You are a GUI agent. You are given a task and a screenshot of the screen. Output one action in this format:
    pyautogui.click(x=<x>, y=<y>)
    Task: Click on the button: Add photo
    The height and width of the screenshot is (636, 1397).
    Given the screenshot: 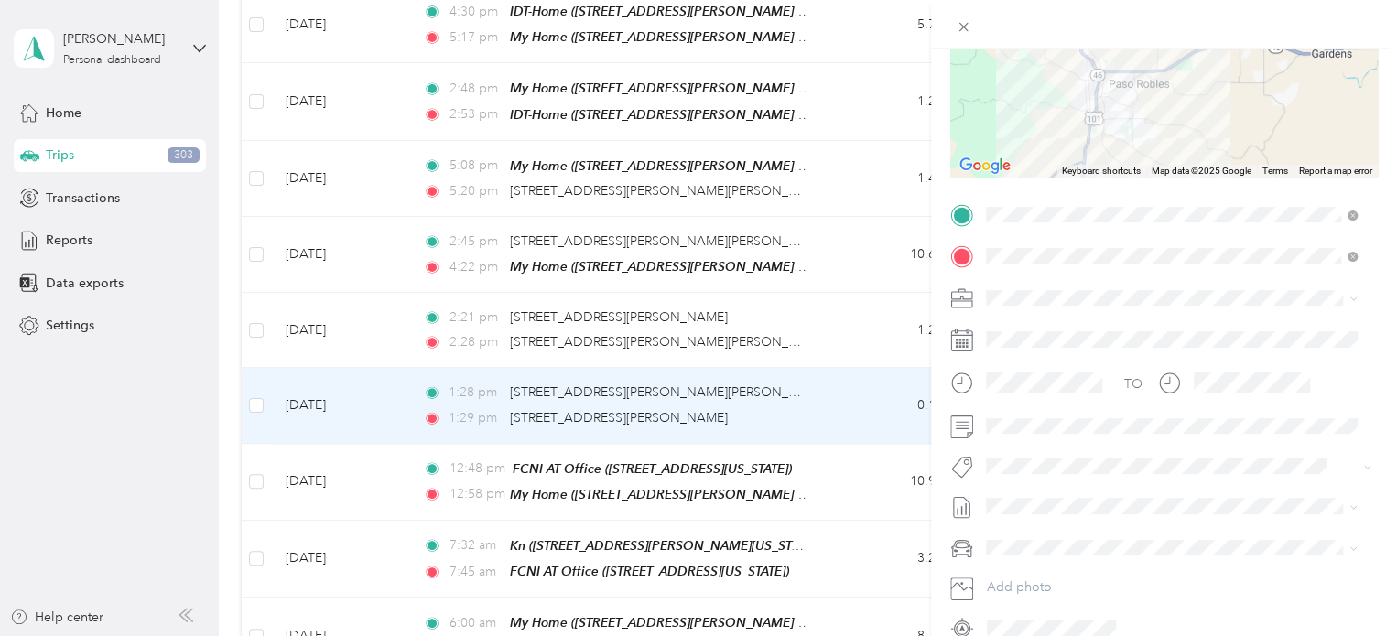 What is the action you would take?
    pyautogui.click(x=1178, y=588)
    